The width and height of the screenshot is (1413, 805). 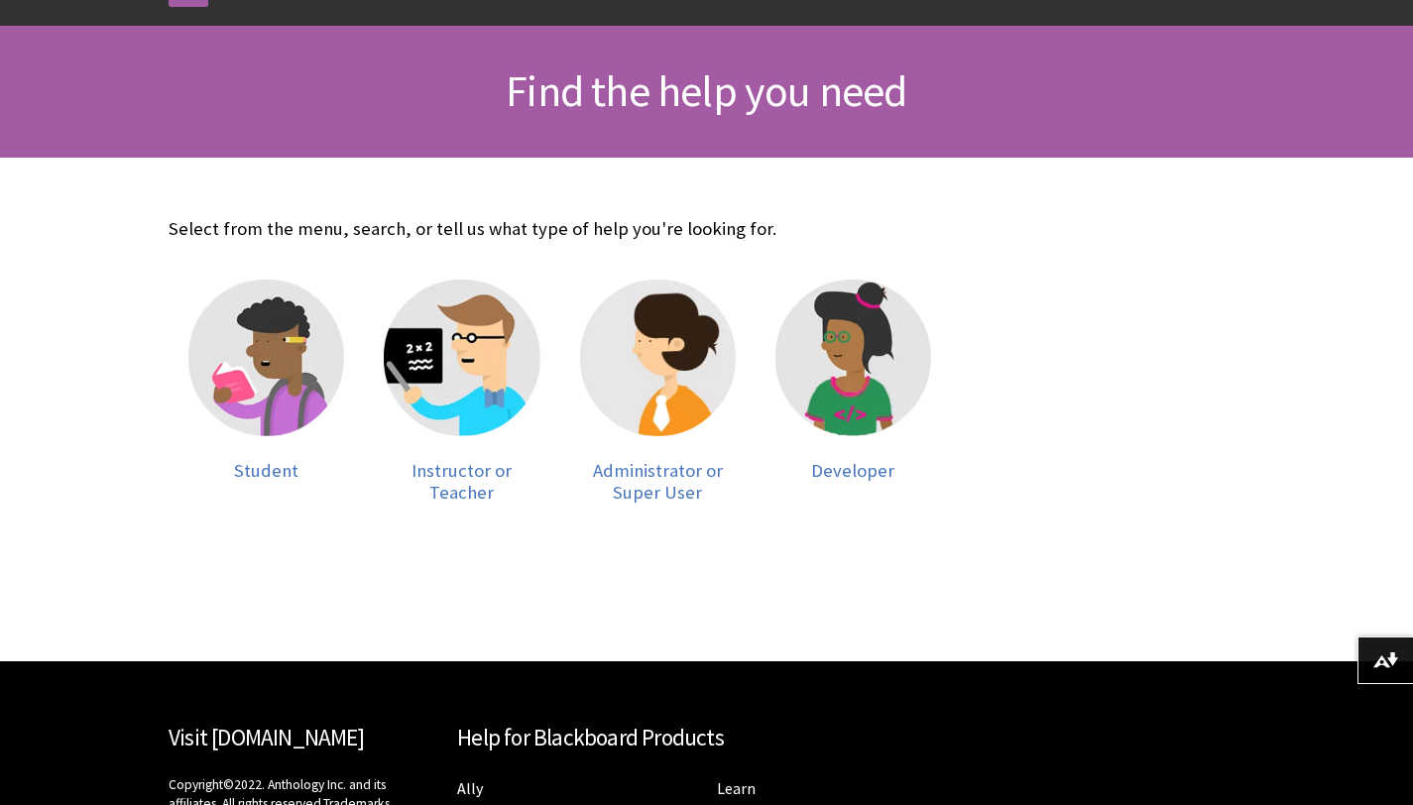 What do you see at coordinates (470, 788) in the screenshot?
I see `a: Ally` at bounding box center [470, 788].